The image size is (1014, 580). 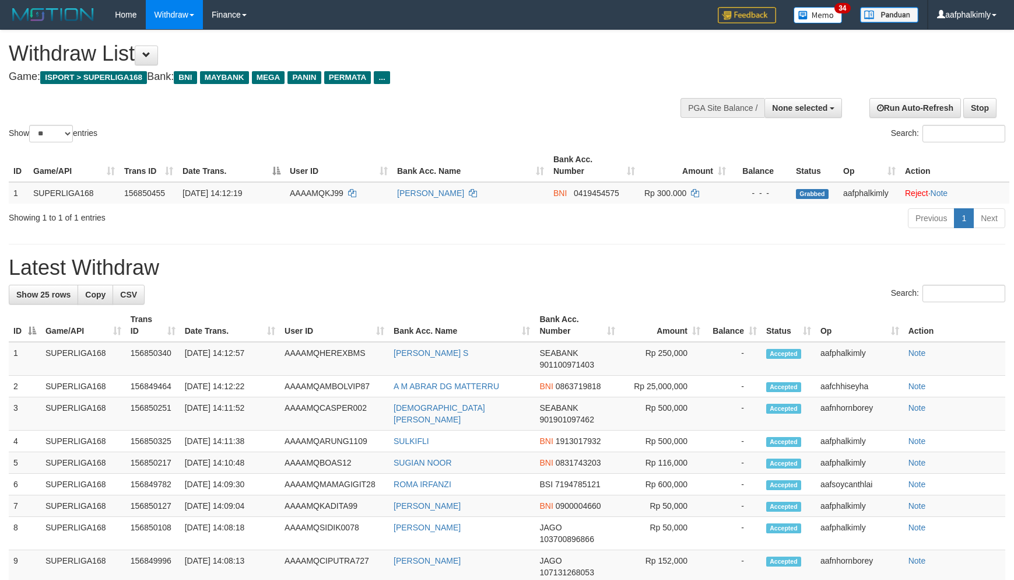 I want to click on span: Grabbed, so click(x=812, y=194).